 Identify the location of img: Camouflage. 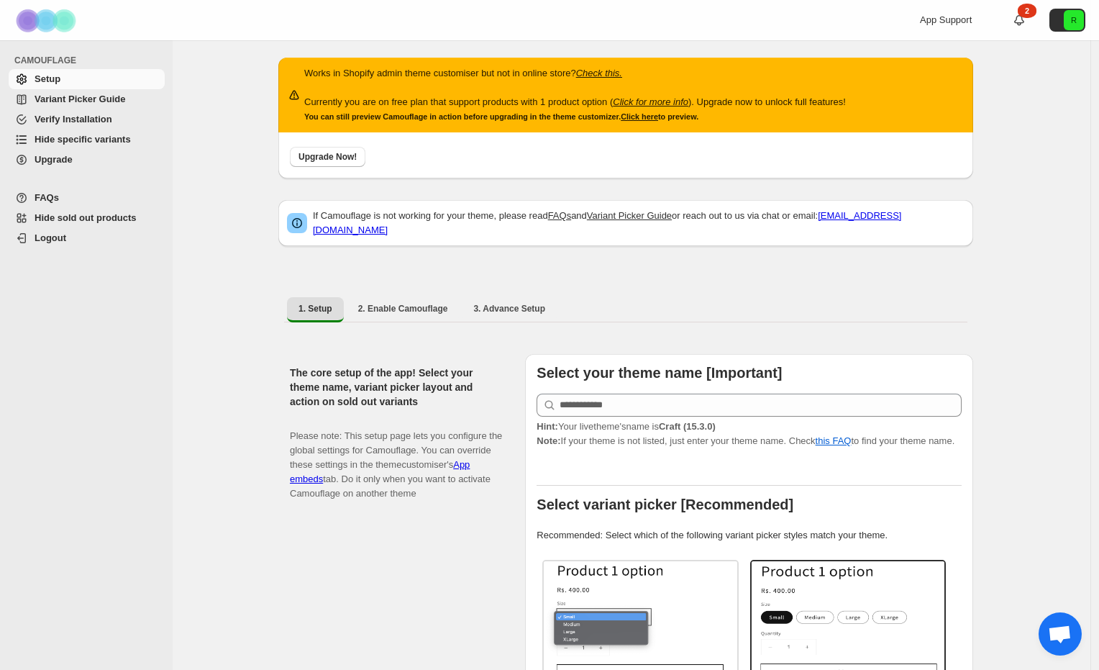
(47, 20).